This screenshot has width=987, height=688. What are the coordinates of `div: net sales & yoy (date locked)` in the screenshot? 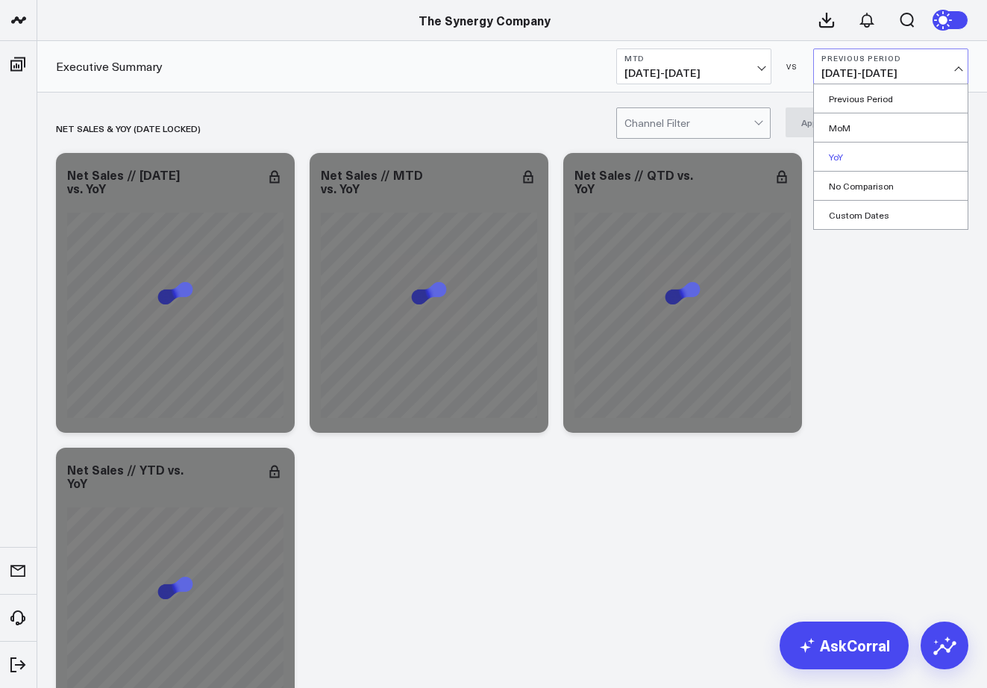 It's located at (128, 128).